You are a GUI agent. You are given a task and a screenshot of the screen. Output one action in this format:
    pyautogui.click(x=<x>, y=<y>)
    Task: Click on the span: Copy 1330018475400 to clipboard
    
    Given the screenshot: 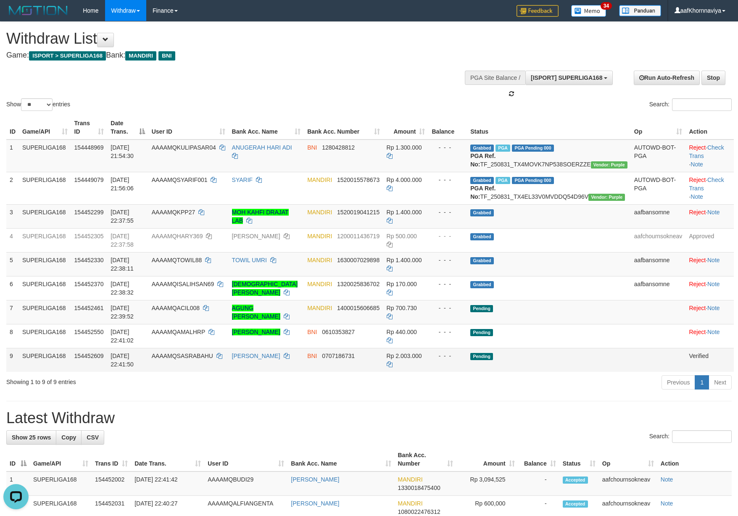 What is the action you would take?
    pyautogui.click(x=419, y=488)
    